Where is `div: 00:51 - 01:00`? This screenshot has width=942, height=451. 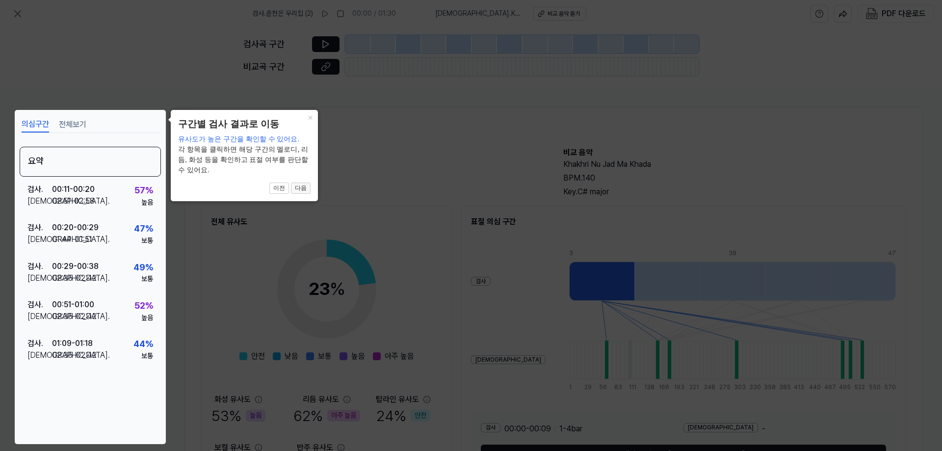
div: 00:51 - 01:00 is located at coordinates (73, 305).